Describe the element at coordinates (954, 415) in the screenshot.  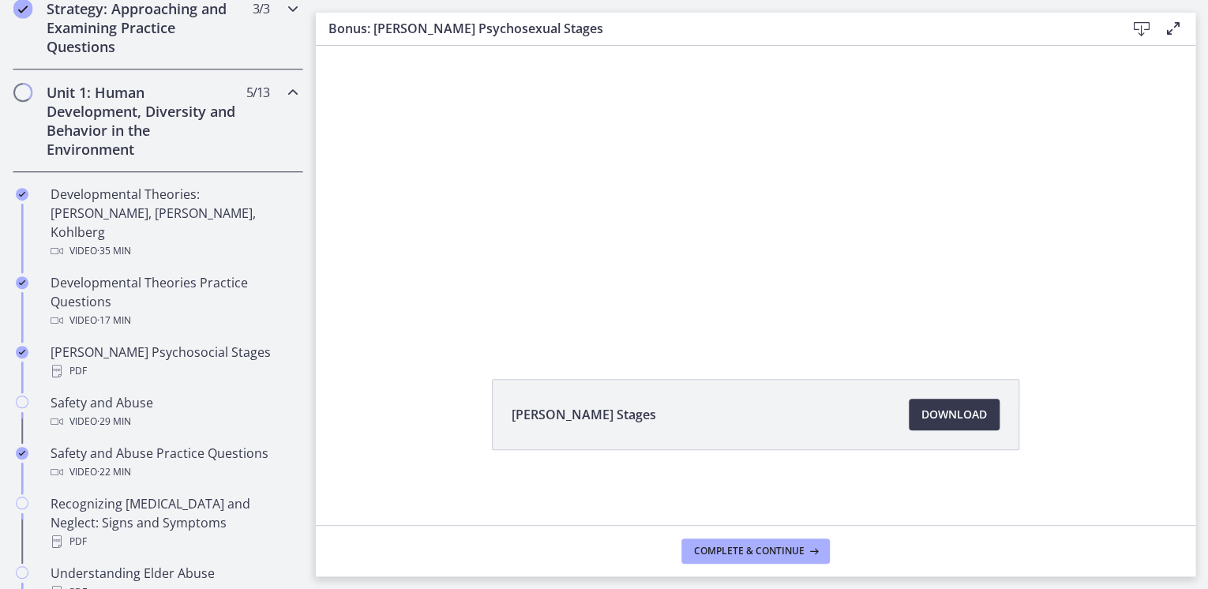
I see `a: Download` at that location.